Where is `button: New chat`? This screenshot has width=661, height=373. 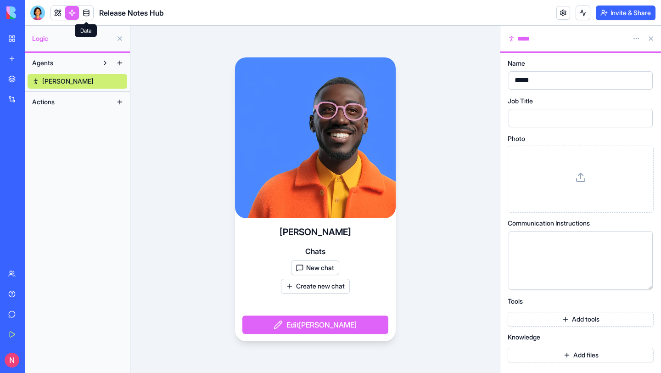
button: New chat is located at coordinates (315, 268).